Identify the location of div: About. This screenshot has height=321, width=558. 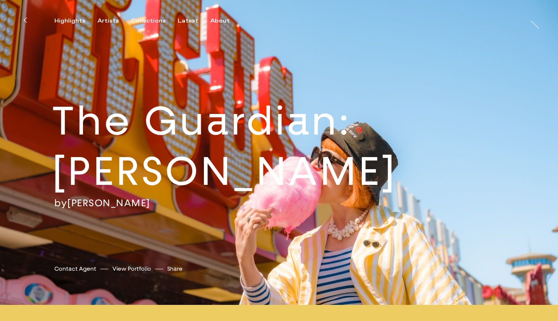
(220, 21).